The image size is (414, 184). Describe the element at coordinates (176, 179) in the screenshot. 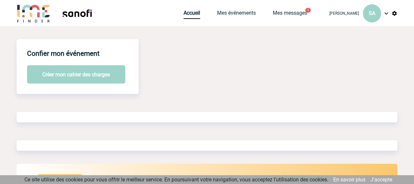

I see `span: Ce site utilise des cookies pour vous offrir le meilleur service. En poursuivant votre navigation...` at that location.